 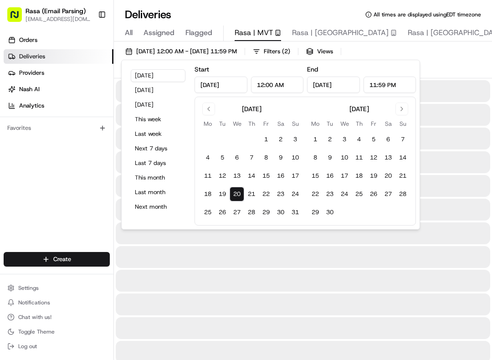 I want to click on a: Orders, so click(x=58, y=40).